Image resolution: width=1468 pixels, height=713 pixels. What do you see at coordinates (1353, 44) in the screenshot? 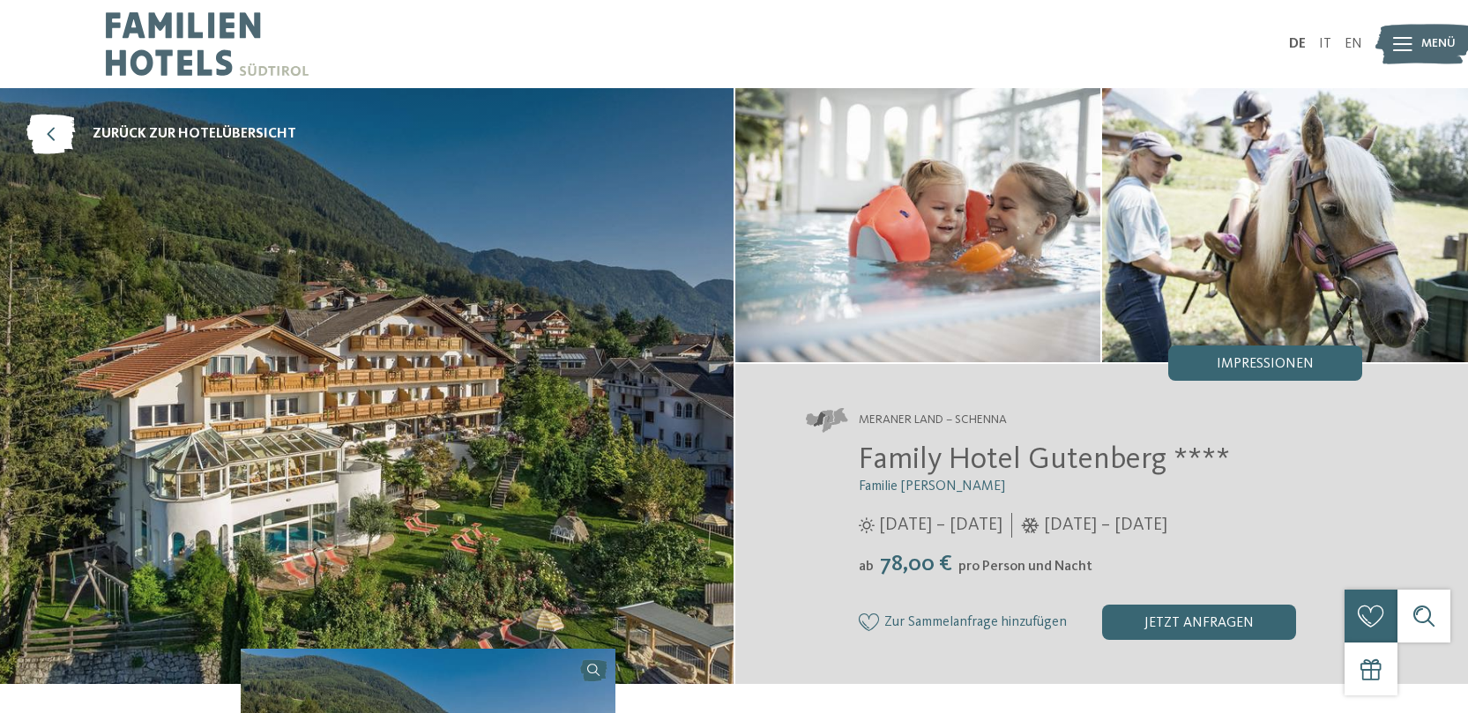
I see `a: EN` at bounding box center [1353, 44].